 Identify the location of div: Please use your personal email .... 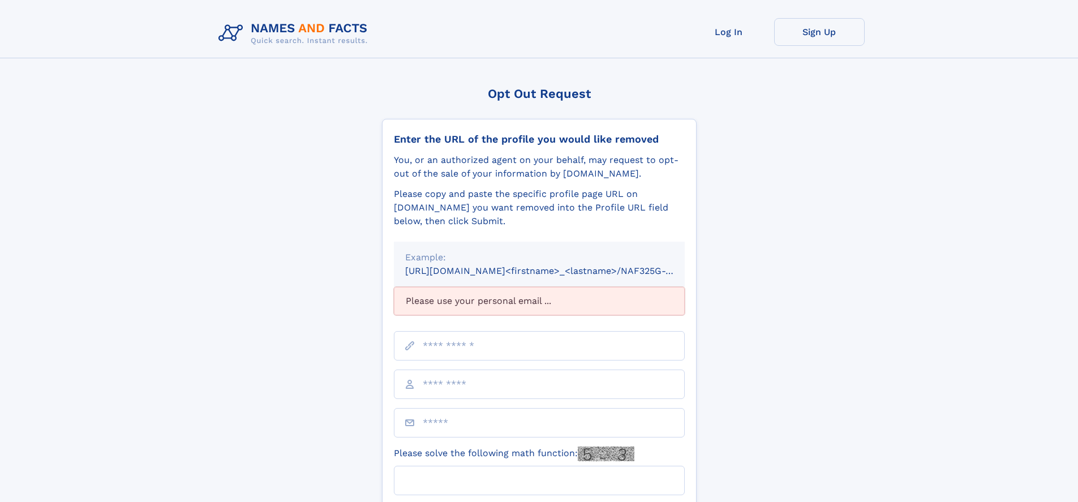
(539, 301).